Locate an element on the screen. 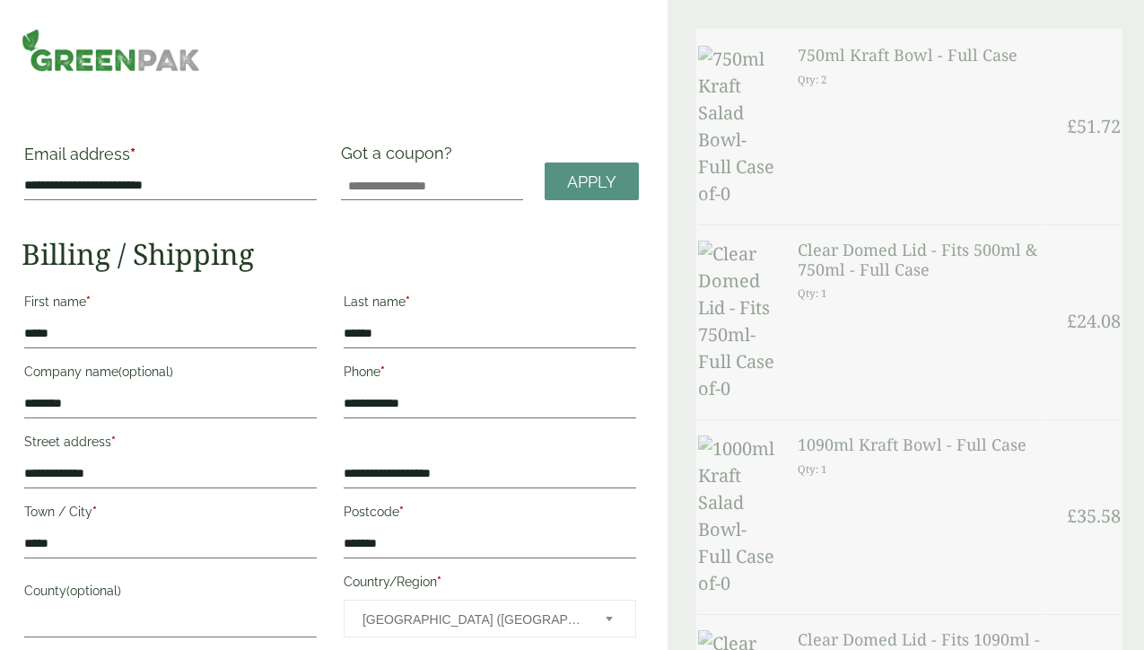 The height and width of the screenshot is (650, 1144). label: Phone is located at coordinates (490, 374).